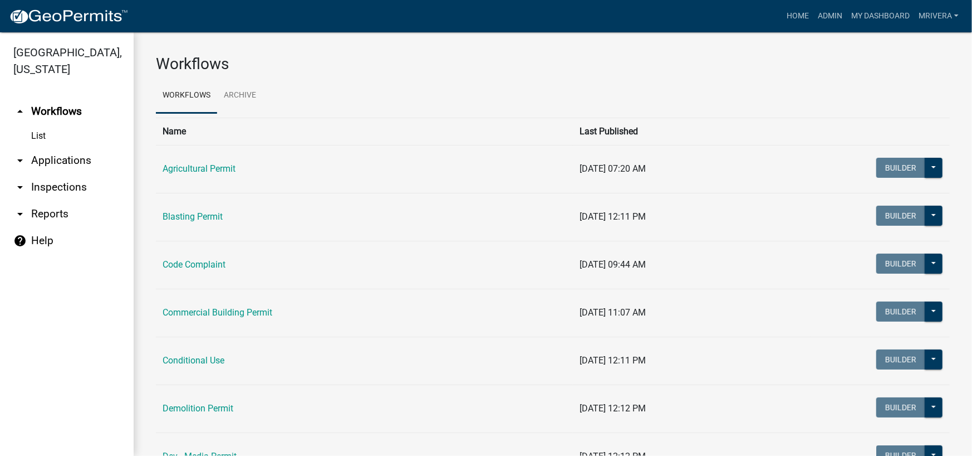  What do you see at coordinates (692, 131) in the screenshot?
I see `th: Last Published` at bounding box center [692, 131].